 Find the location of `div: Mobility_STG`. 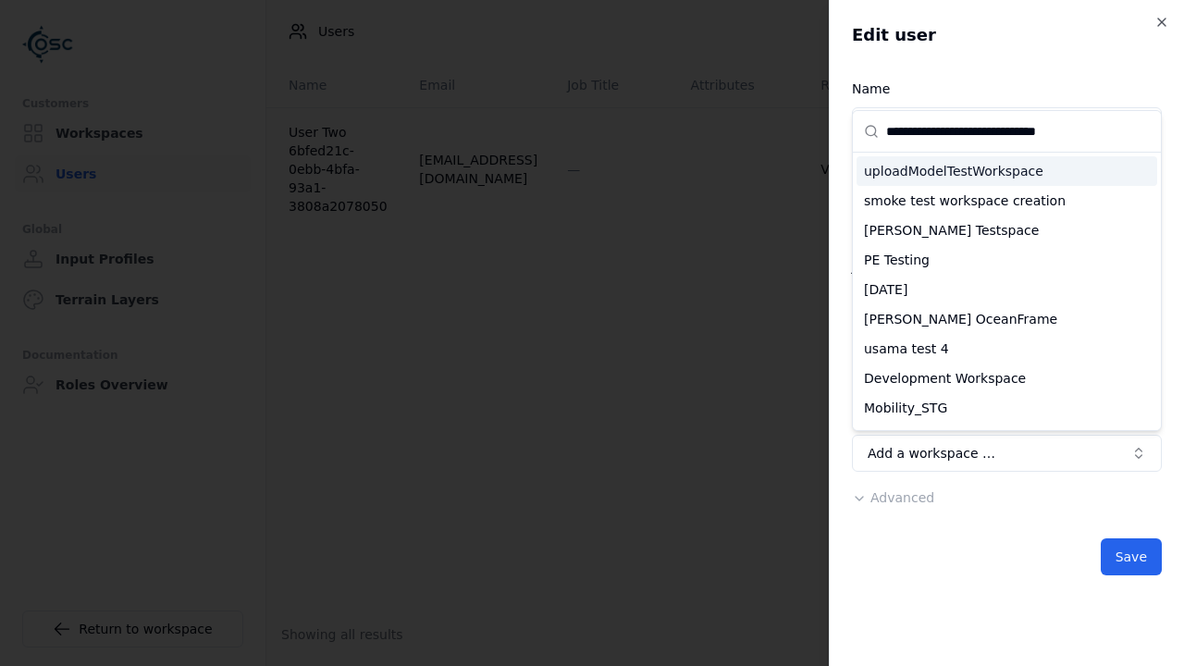

div: Mobility_STG is located at coordinates (1006, 408).